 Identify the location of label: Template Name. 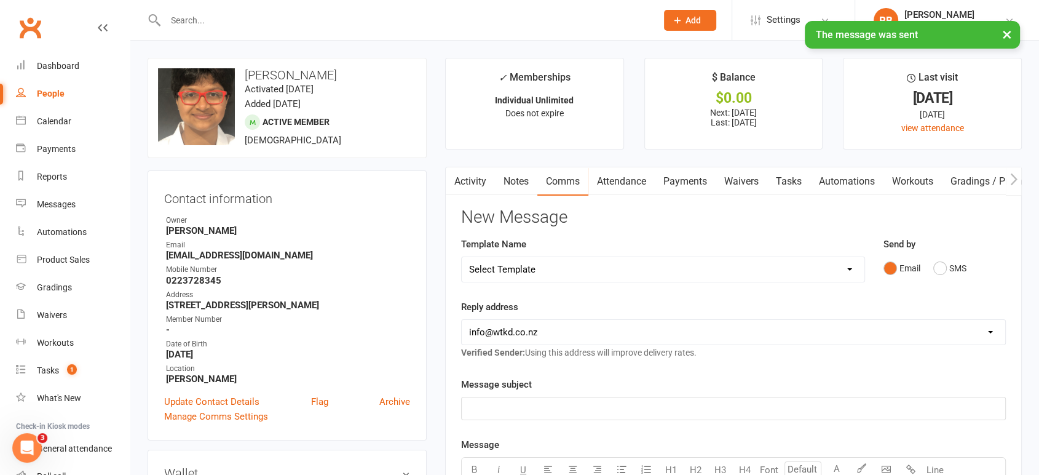
(494, 244).